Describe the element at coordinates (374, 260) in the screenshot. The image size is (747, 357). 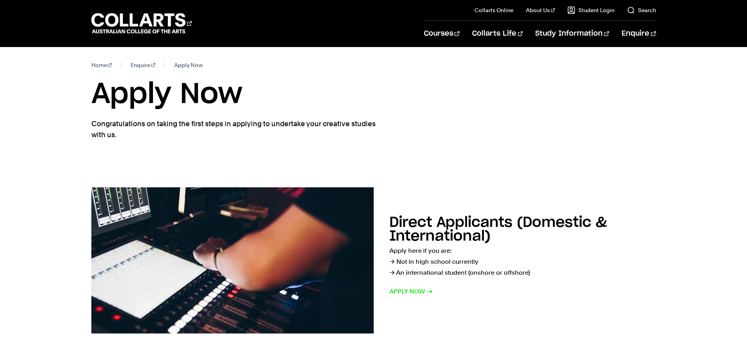
I see `a: Direct Applicants (Domestic & International) Apply here if you are:→ Not in high school currently...` at that location.